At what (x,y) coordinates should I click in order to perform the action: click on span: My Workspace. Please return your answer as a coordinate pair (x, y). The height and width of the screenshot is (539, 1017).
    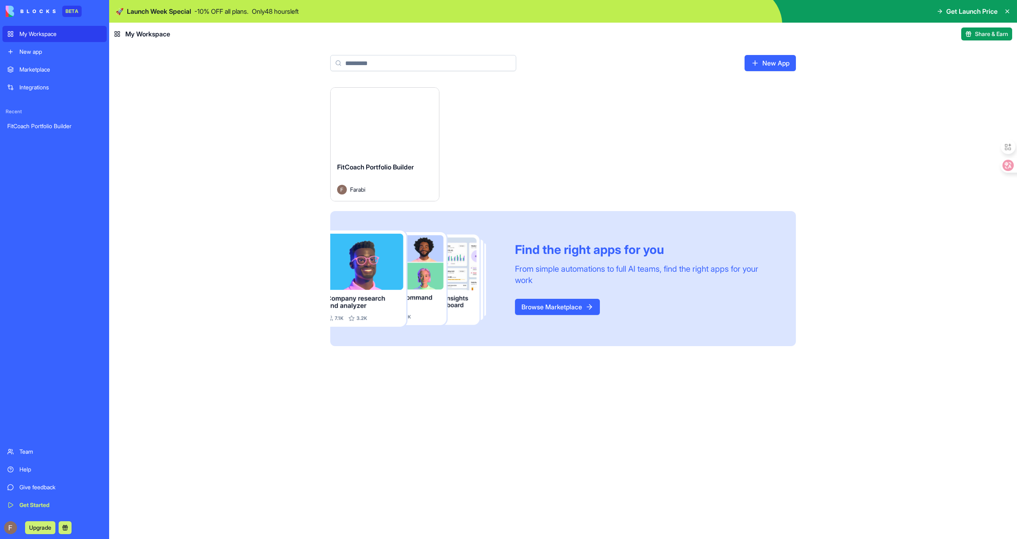
    Looking at the image, I should click on (148, 34).